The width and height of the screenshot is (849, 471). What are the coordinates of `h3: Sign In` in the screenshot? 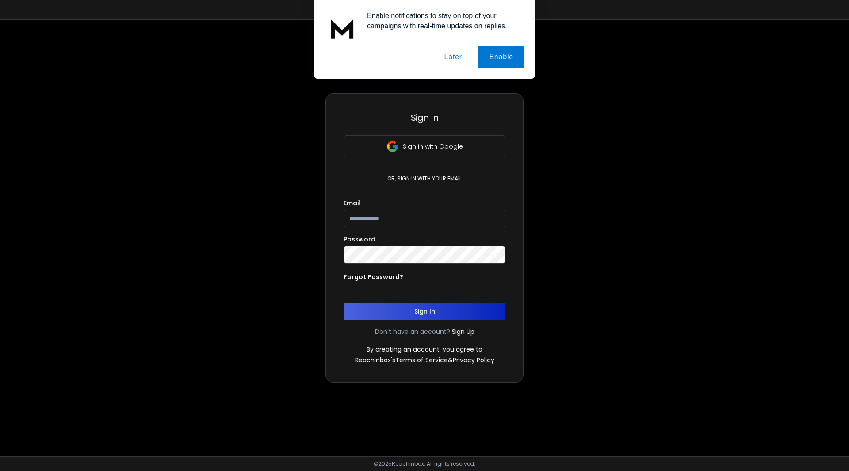 It's located at (424, 118).